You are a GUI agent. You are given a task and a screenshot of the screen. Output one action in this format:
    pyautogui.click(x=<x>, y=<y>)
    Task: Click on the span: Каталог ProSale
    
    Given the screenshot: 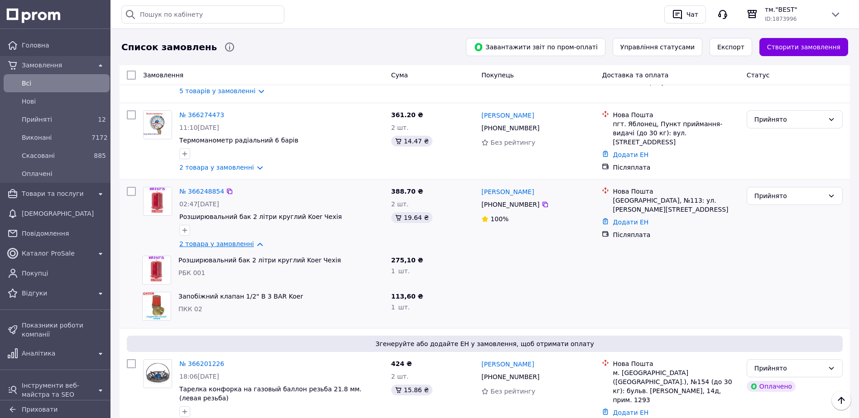 What is the action you would take?
    pyautogui.click(x=57, y=254)
    